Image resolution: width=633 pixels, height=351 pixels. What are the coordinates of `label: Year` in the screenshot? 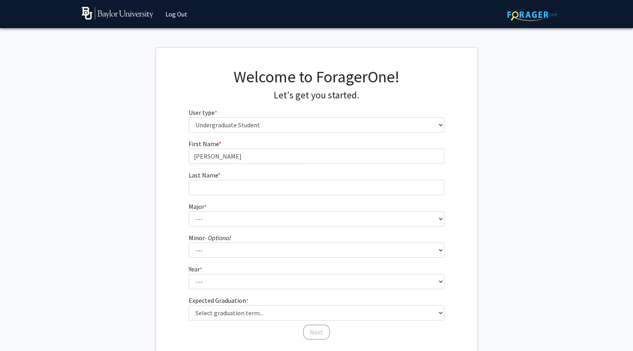 It's located at (195, 269).